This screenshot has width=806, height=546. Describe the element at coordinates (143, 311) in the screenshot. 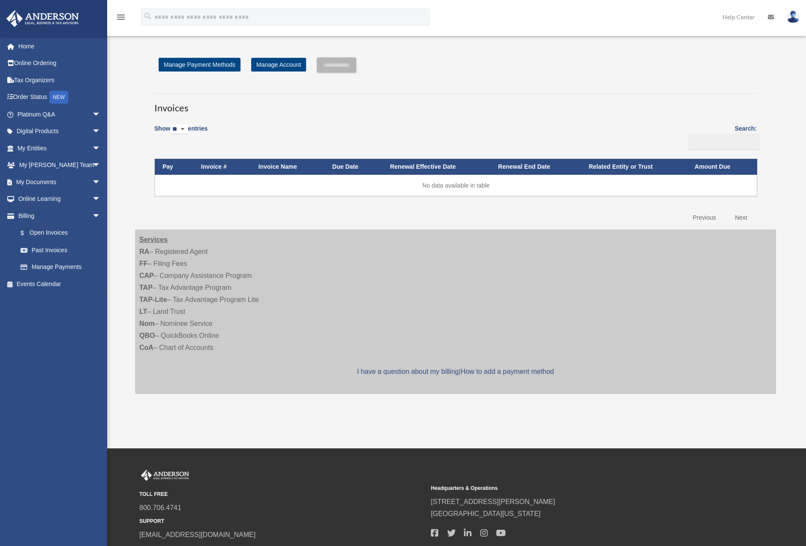

I see `strong: LT` at that location.